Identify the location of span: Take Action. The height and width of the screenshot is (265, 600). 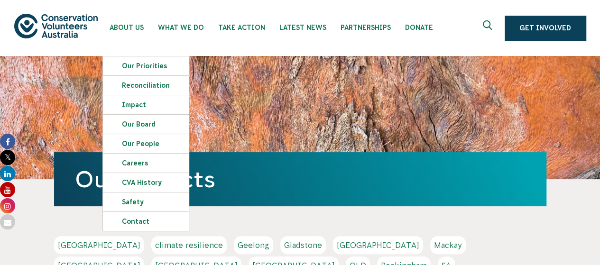
(241, 28).